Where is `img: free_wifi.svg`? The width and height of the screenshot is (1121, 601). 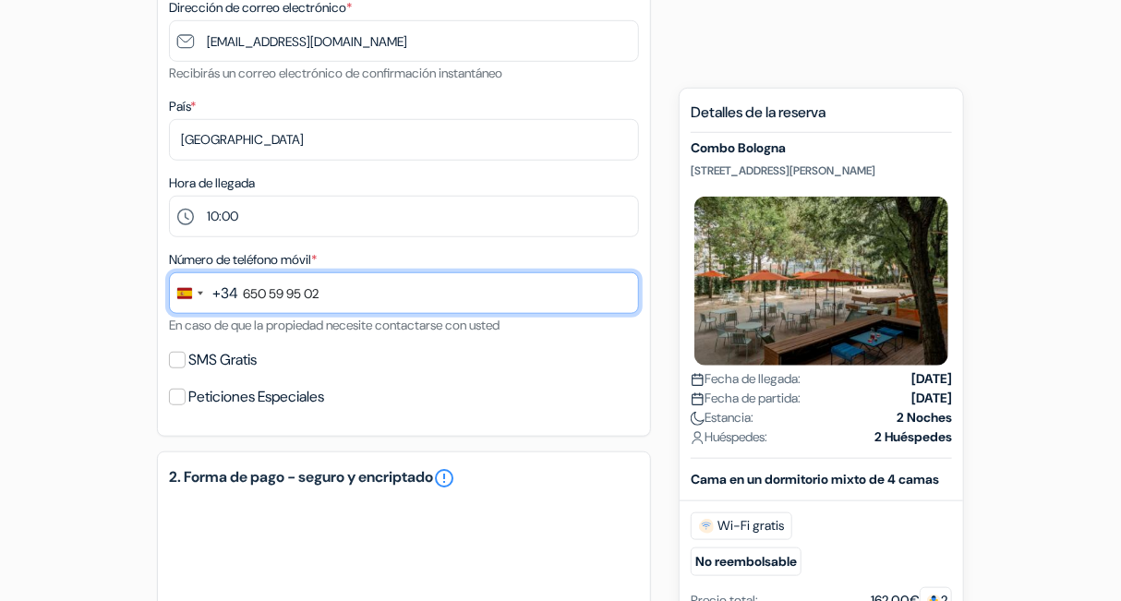 img: free_wifi.svg is located at coordinates (706, 526).